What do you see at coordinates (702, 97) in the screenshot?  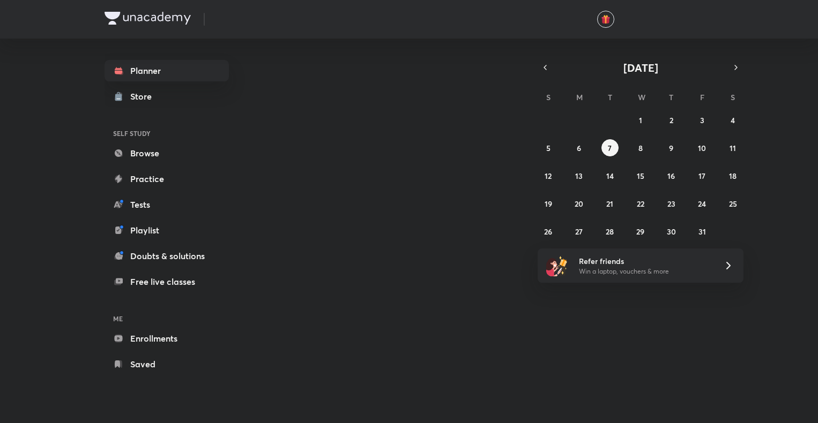 I see `abbr: Friday` at bounding box center [702, 97].